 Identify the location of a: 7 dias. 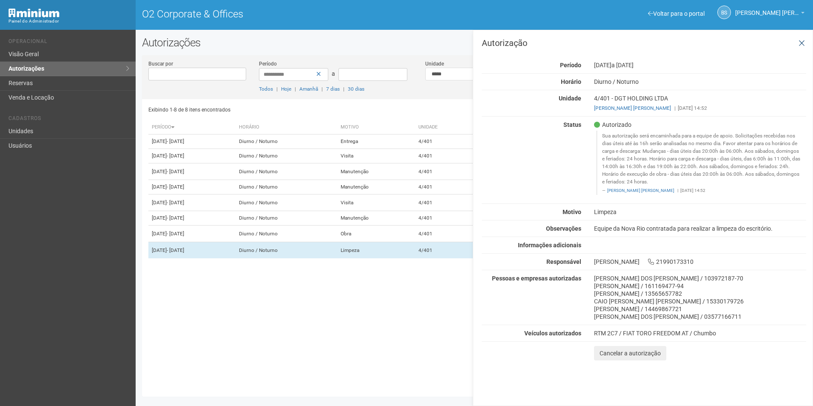
(333, 89).